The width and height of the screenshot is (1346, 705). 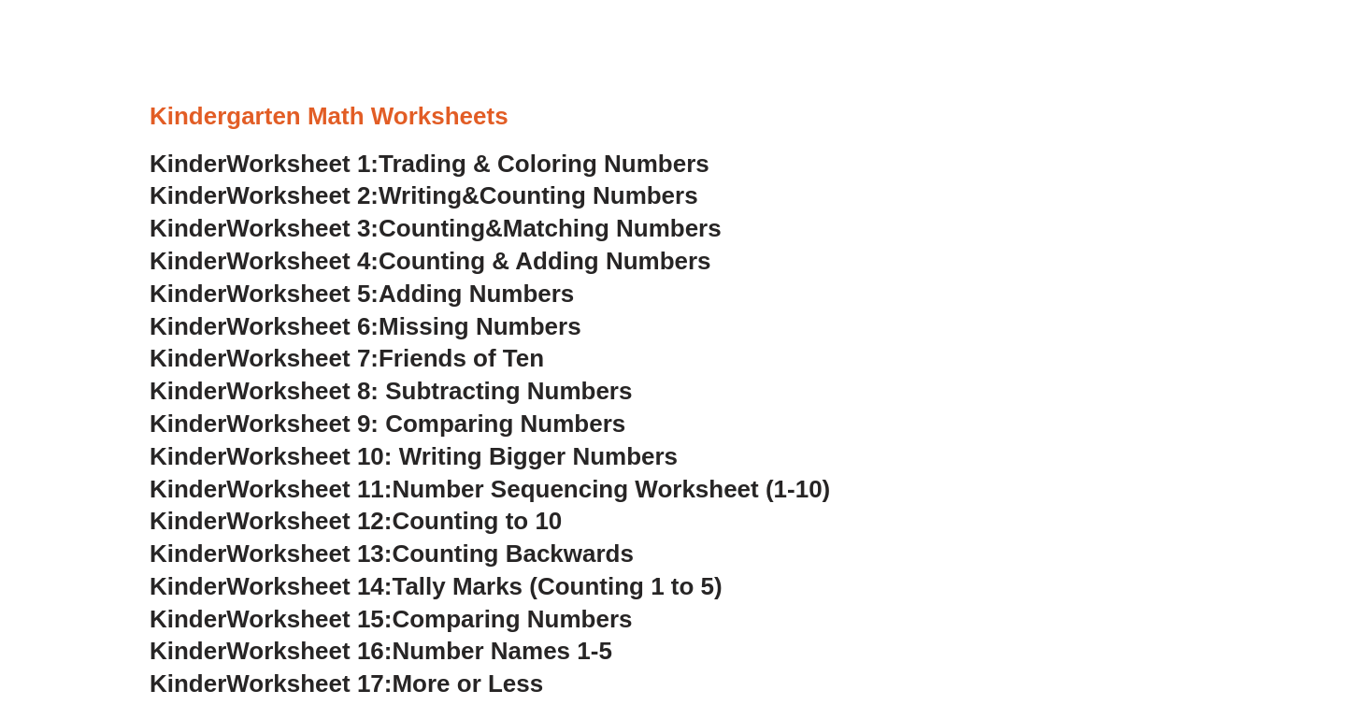 What do you see at coordinates (451, 456) in the screenshot?
I see `span: Worksheet 10: Writing Bigger Numbers` at bounding box center [451, 456].